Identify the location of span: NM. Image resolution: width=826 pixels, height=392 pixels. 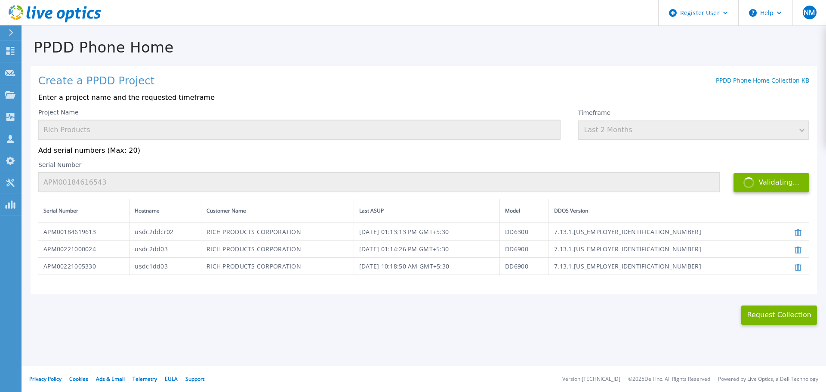
(809, 12).